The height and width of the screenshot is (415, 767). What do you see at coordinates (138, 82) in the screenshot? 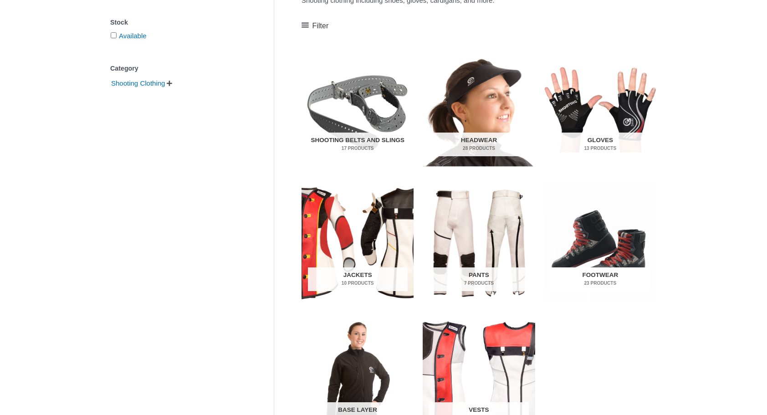
I see `a: Shooting Clothing` at bounding box center [138, 82].